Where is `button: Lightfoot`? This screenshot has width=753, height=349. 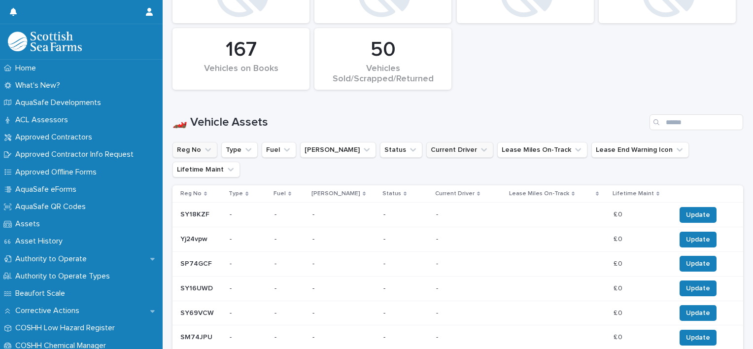
button: Lightfoot is located at coordinates (338, 150).